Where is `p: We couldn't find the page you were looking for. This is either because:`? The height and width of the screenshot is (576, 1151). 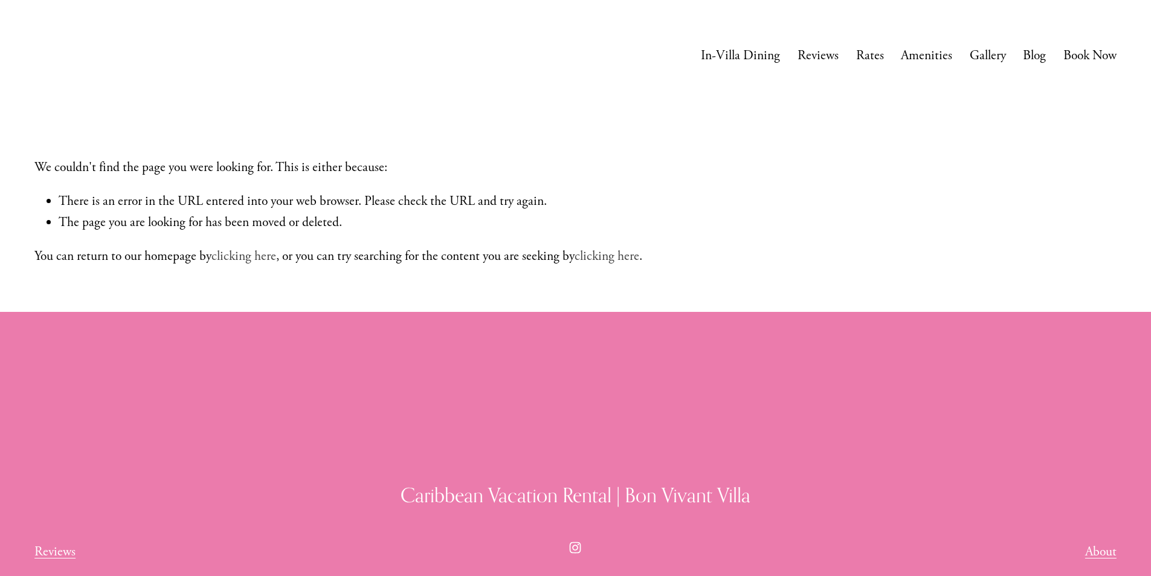 p: We couldn't find the page you were looking for. This is either because: is located at coordinates (575, 151).